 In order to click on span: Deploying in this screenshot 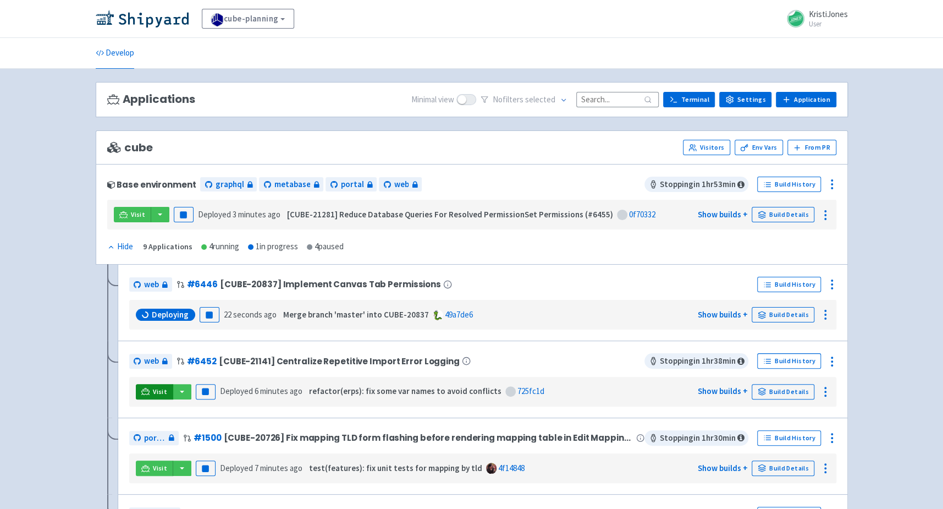, I will do `click(170, 314)`.